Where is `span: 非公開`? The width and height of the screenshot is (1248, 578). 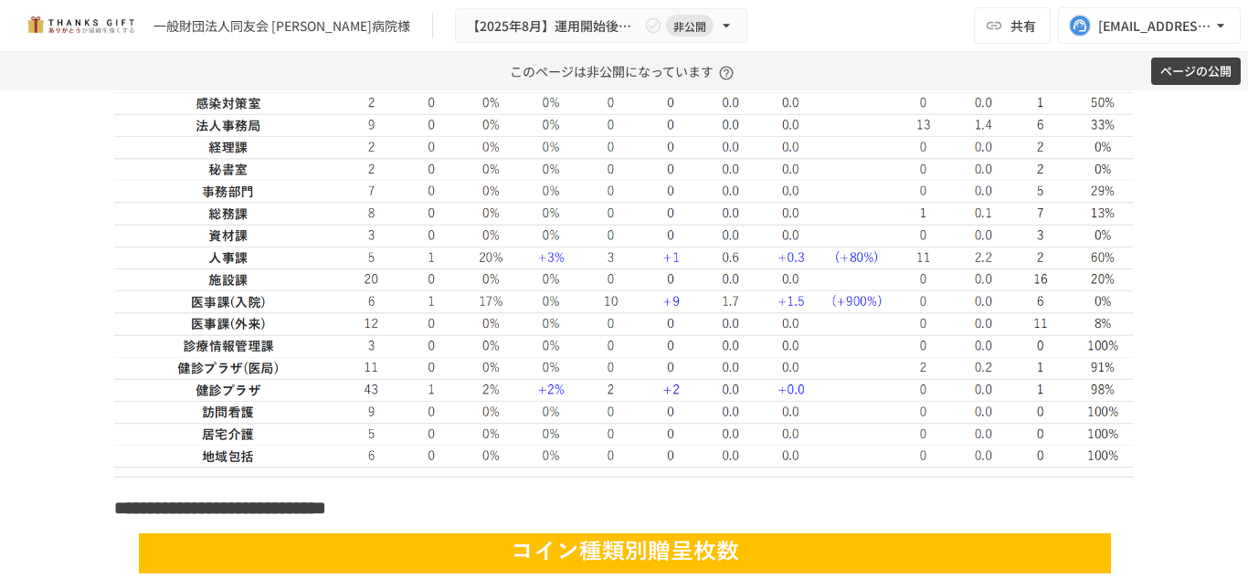 span: 非公開 is located at coordinates (690, 26).